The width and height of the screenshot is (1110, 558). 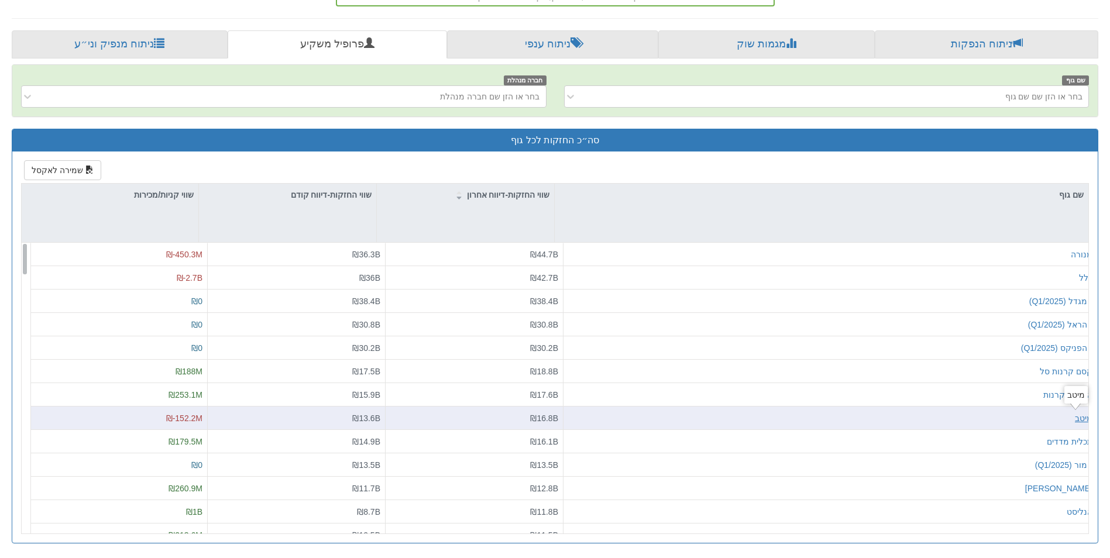 I want to click on span: ₪-2.7B, so click(x=190, y=278).